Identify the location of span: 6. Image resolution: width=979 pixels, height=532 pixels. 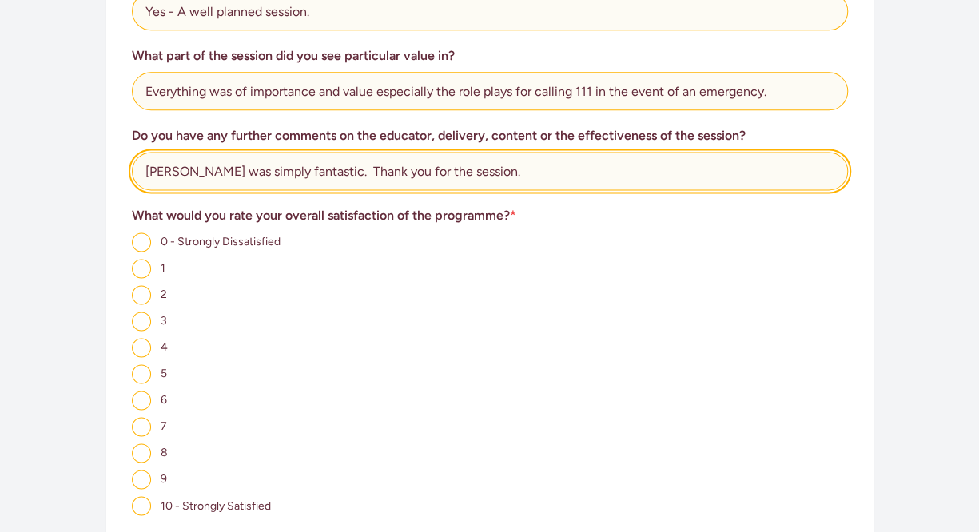
(164, 399).